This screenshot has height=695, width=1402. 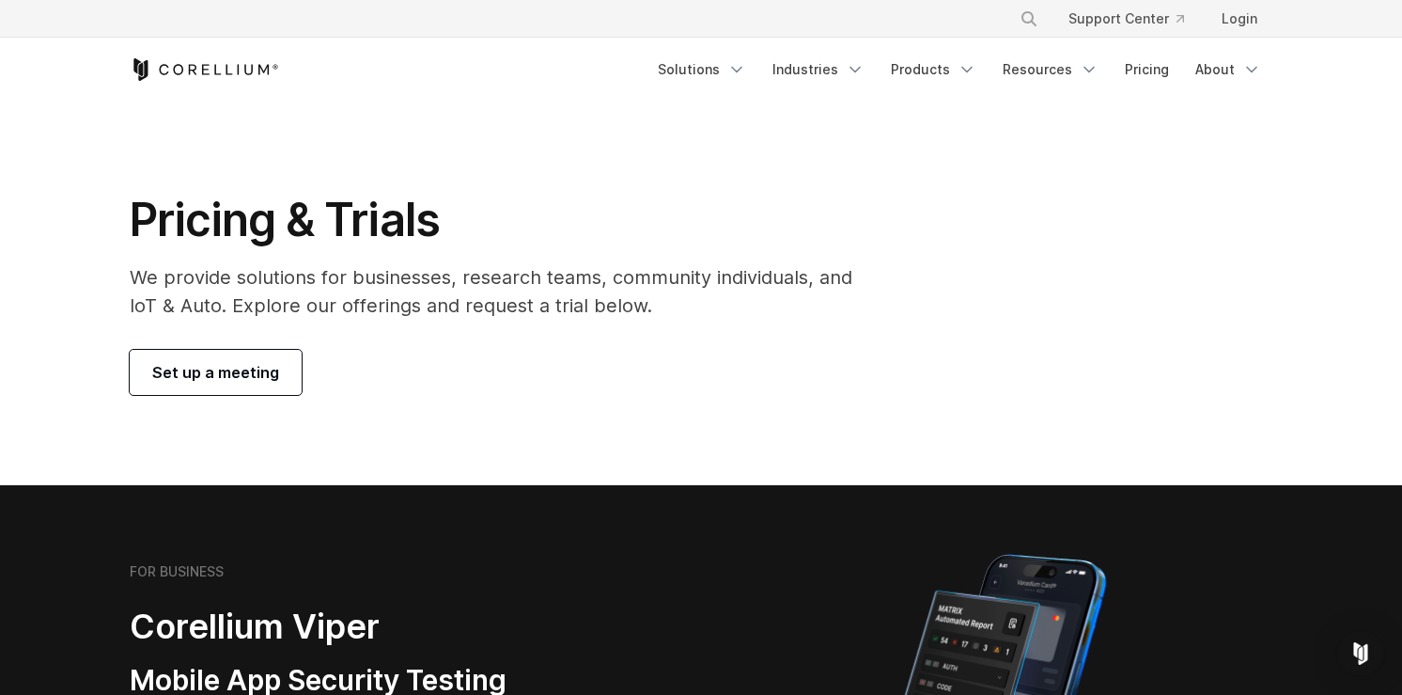 I want to click on button: Search, so click(x=1029, y=19).